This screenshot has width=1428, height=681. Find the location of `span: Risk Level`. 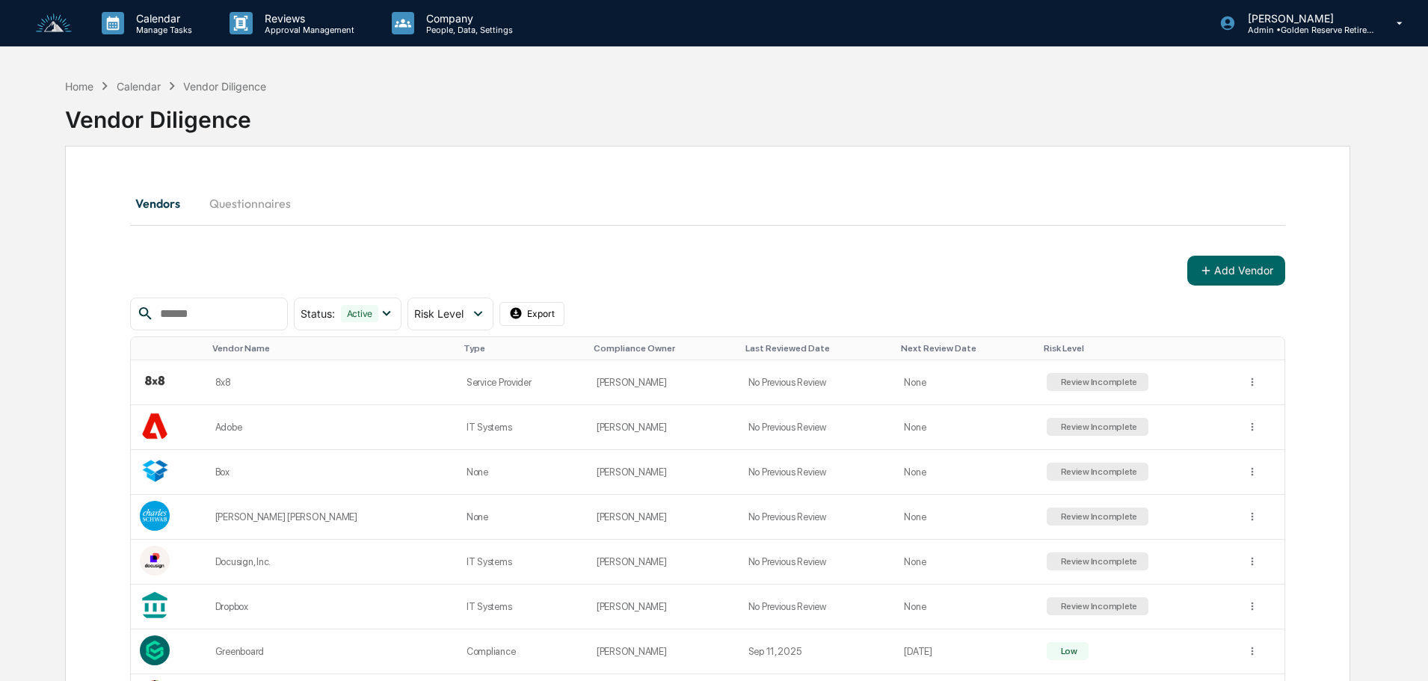

span: Risk Level is located at coordinates (439, 313).